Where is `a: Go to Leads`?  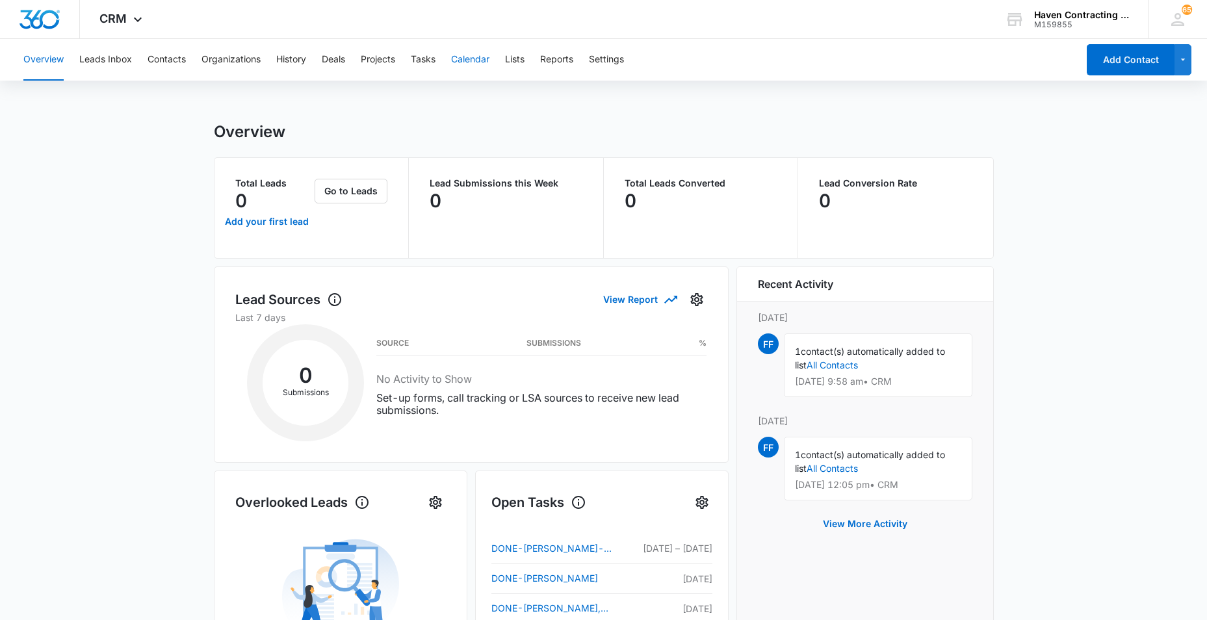 a: Go to Leads is located at coordinates (351, 191).